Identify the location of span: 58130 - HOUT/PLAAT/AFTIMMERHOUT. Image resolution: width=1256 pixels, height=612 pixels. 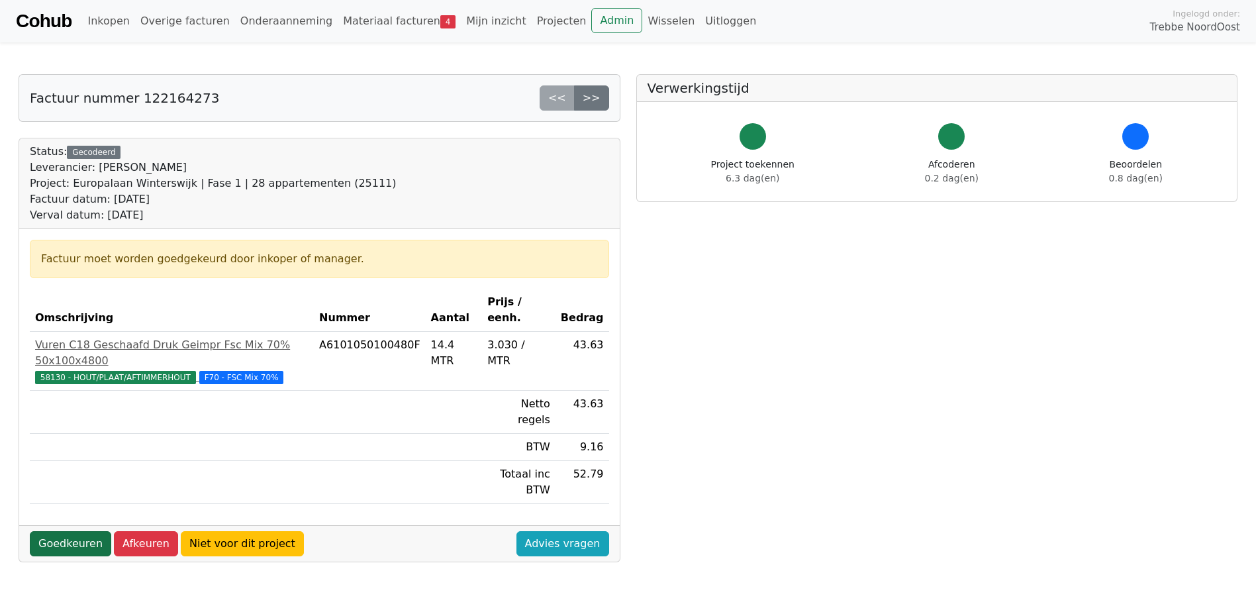
(115, 377).